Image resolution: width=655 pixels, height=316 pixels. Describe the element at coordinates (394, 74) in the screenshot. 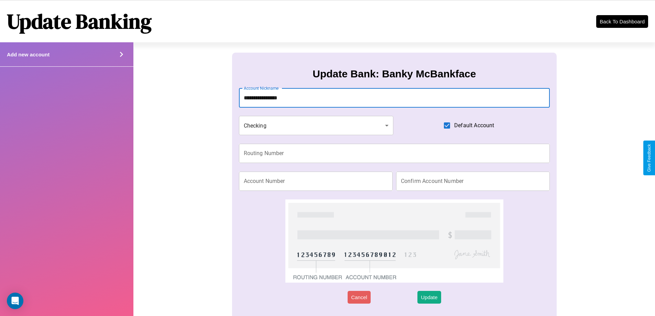

I see `h3: Update Bank: Banky McBankface` at that location.